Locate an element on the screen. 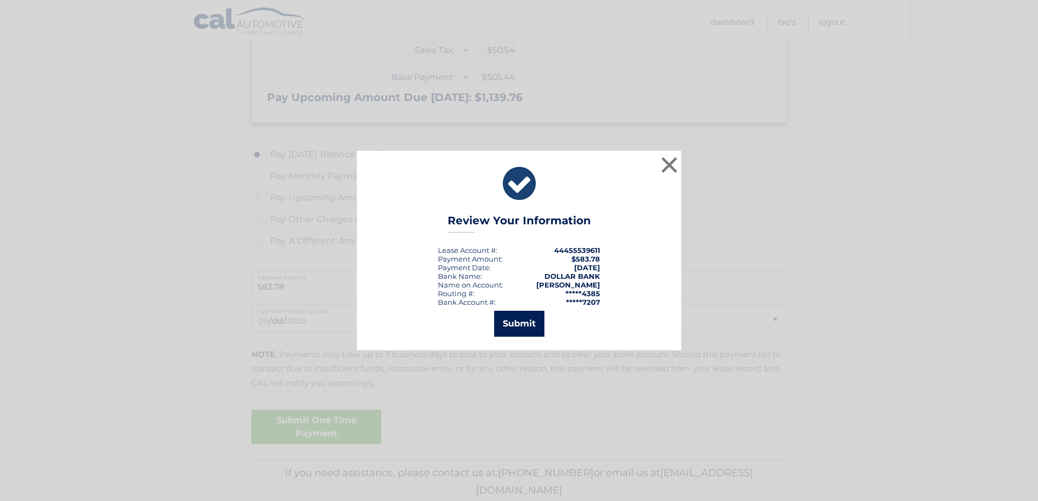  strong: 44455539611 is located at coordinates (577, 250).